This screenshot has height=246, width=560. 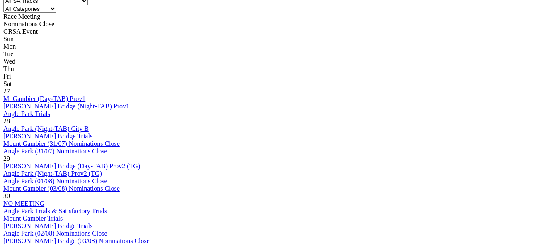 What do you see at coordinates (7, 121) in the screenshot?
I see `span: 28` at bounding box center [7, 121].